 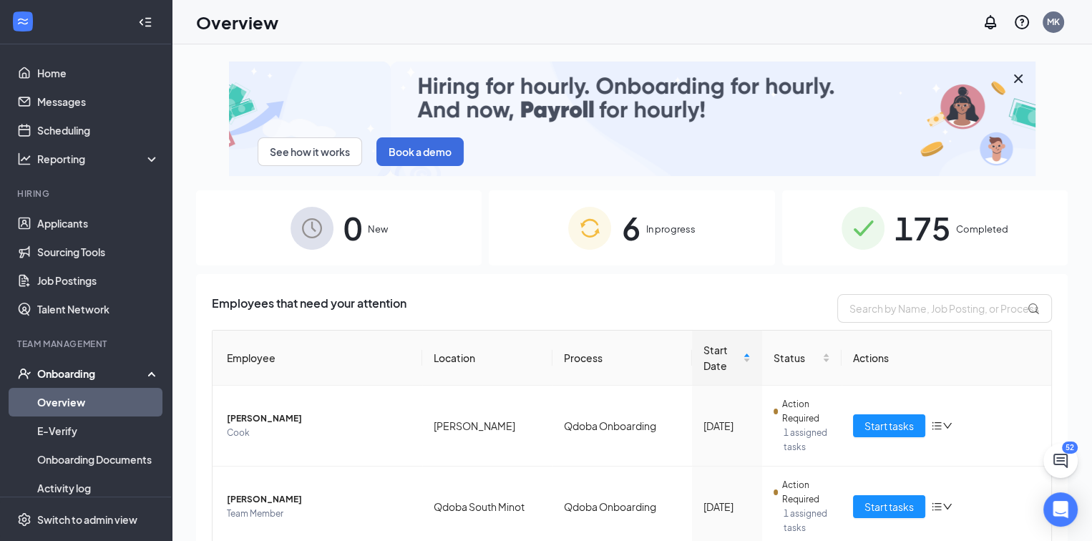 What do you see at coordinates (946, 358) in the screenshot?
I see `th: Actions` at bounding box center [946, 358].